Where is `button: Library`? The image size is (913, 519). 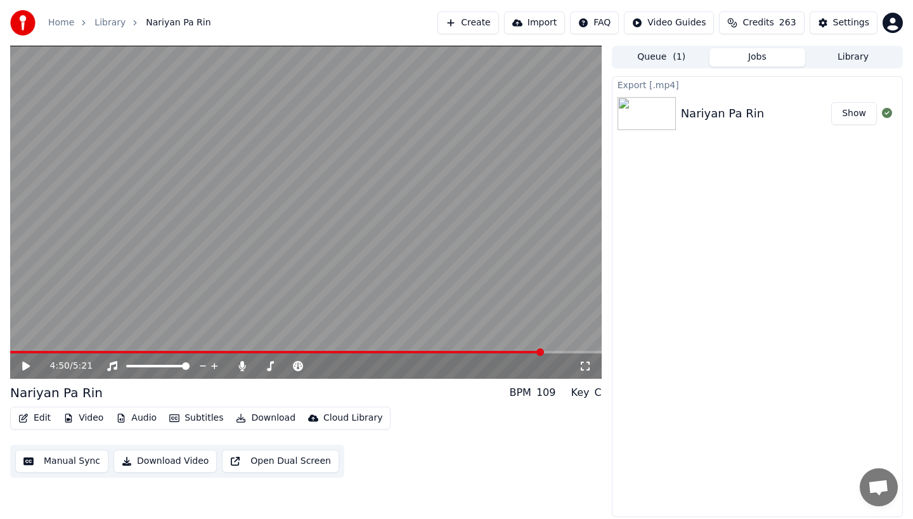
button: Library is located at coordinates (853, 57).